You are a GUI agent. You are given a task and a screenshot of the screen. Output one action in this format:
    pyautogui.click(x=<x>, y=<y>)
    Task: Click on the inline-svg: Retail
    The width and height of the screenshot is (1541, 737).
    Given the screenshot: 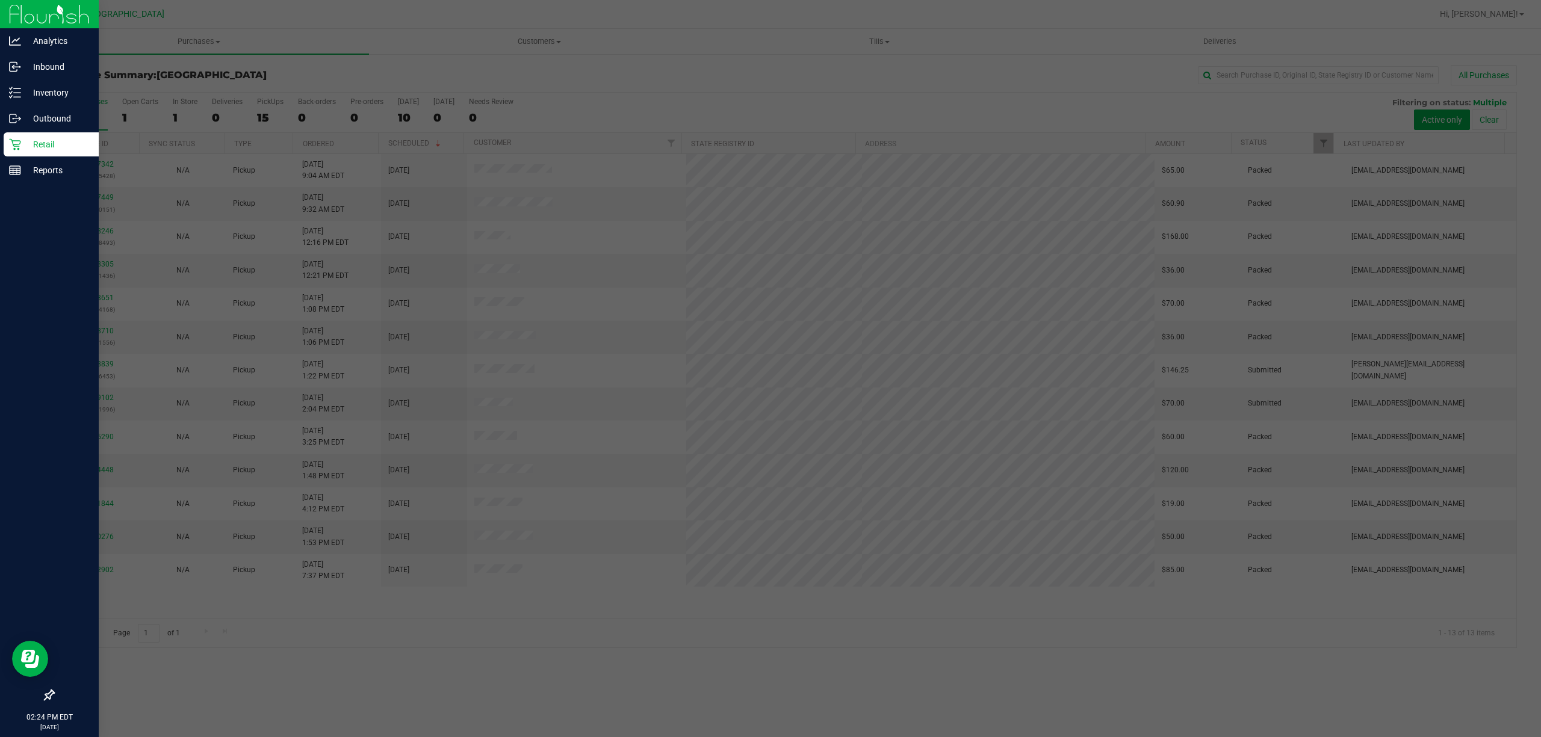 What is the action you would take?
    pyautogui.click(x=15, y=144)
    